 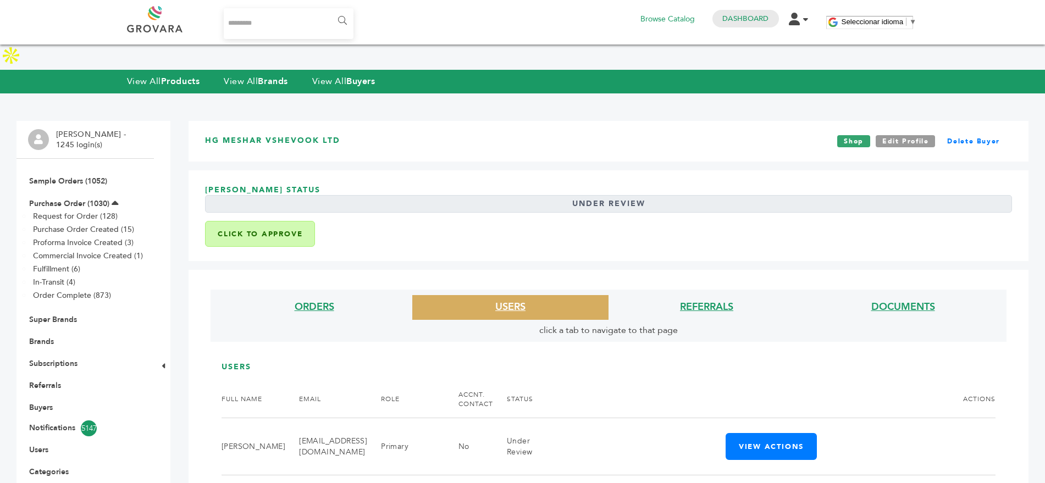 What do you see at coordinates (326, 400) in the screenshot?
I see `th: EMAIL` at bounding box center [326, 400].